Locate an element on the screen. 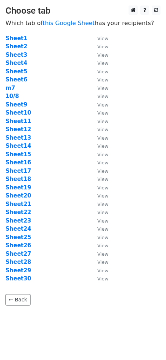 This screenshot has width=166, height=360. a: m7 is located at coordinates (10, 88).